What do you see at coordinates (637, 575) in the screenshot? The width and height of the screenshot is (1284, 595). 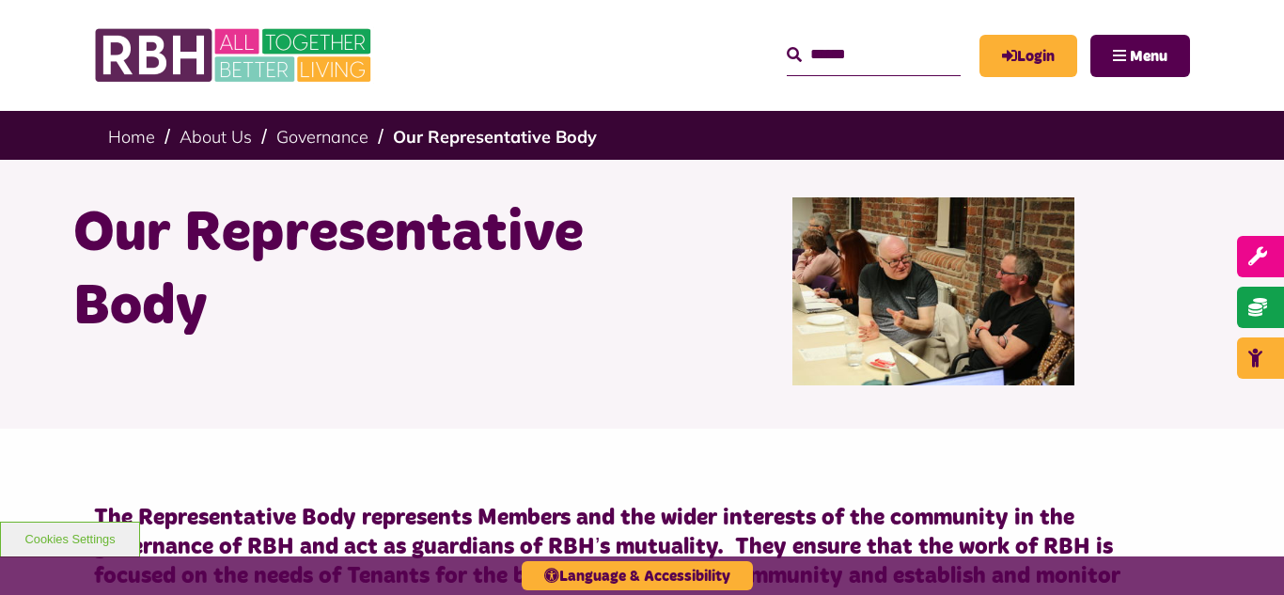 I see `button: Language & Accessibility` at bounding box center [637, 575].